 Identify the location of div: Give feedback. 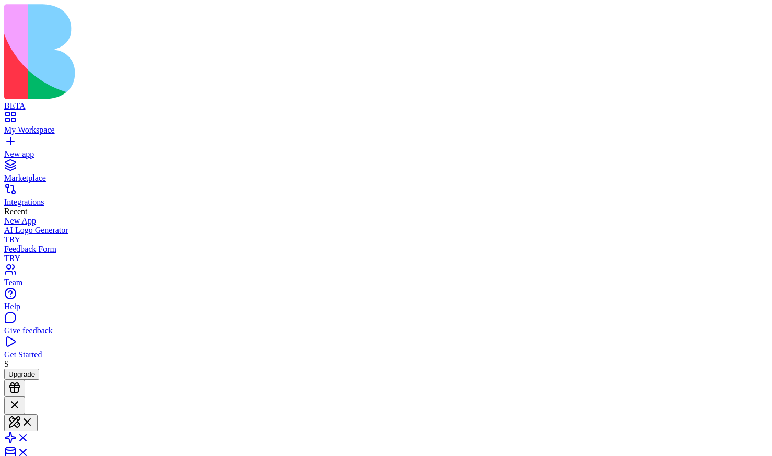
(386, 331).